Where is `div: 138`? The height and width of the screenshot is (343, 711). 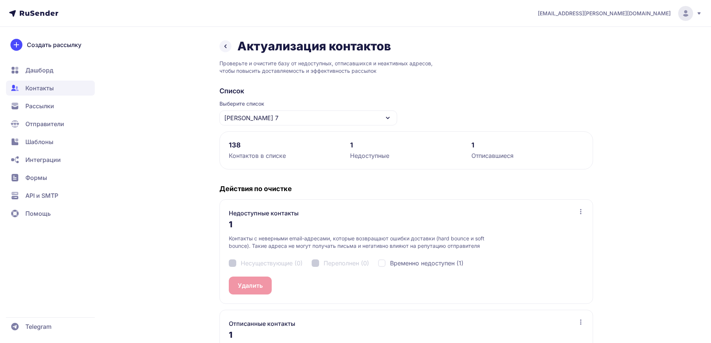 div: 138 is located at coordinates (285, 145).